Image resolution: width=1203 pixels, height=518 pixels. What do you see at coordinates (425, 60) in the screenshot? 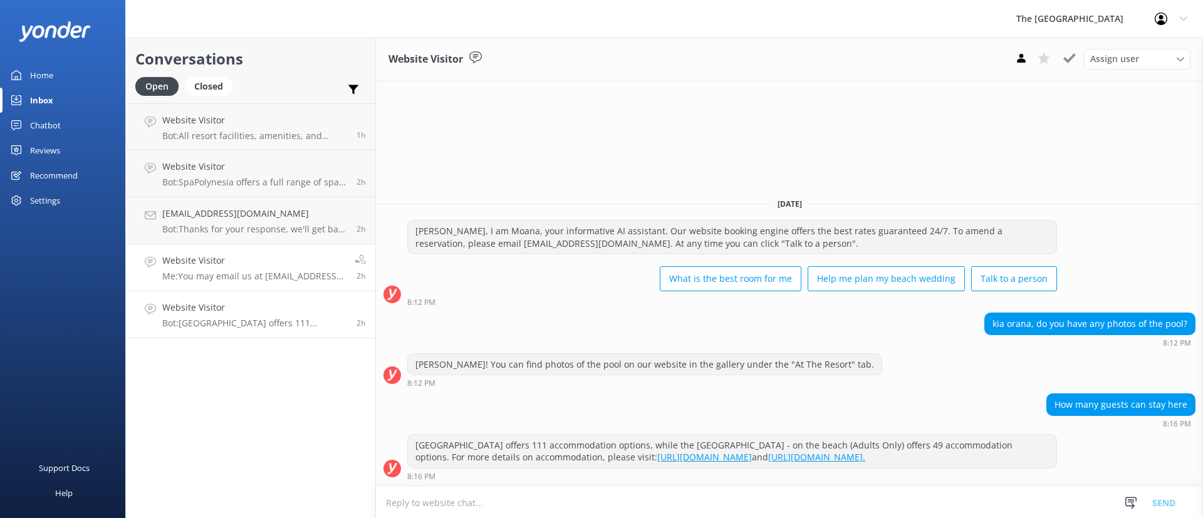
I see `h3: Website Visitor` at bounding box center [425, 60].